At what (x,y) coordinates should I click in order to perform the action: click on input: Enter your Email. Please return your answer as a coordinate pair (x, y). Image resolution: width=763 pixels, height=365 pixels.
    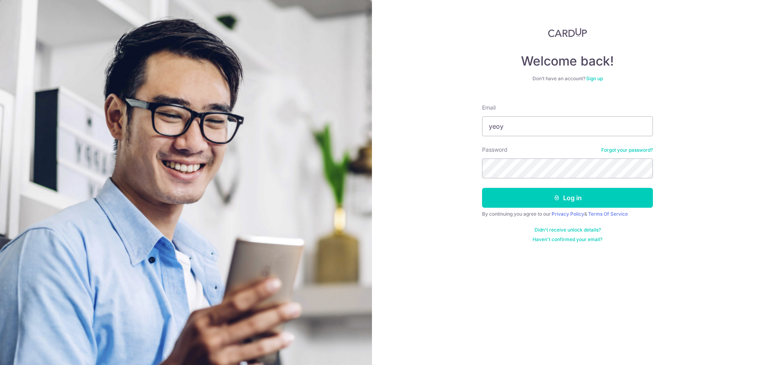
    Looking at the image, I should click on (568, 126).